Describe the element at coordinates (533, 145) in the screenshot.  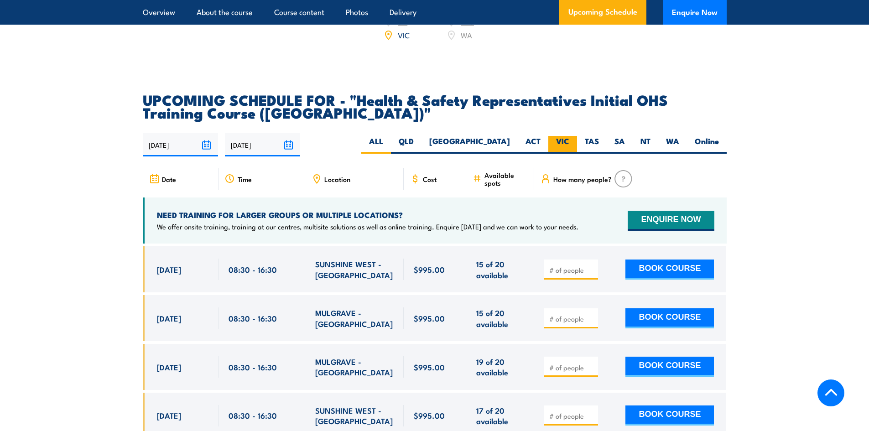
I see `label: ACT` at that location.